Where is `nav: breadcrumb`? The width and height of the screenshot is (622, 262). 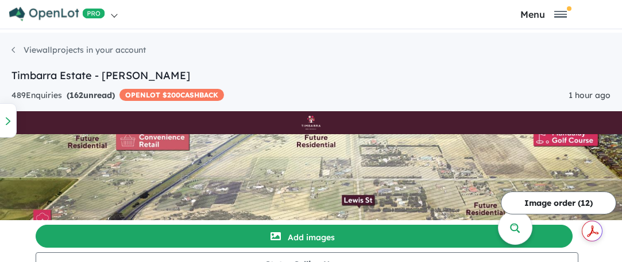
nav: breadcrumb is located at coordinates (311, 56).